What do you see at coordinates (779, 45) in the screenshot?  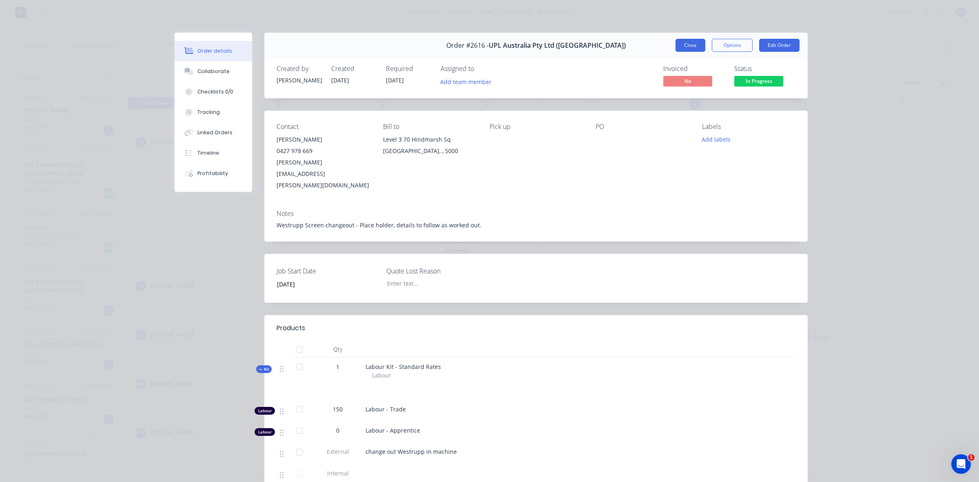 I see `button: Edit Order` at bounding box center [779, 45].